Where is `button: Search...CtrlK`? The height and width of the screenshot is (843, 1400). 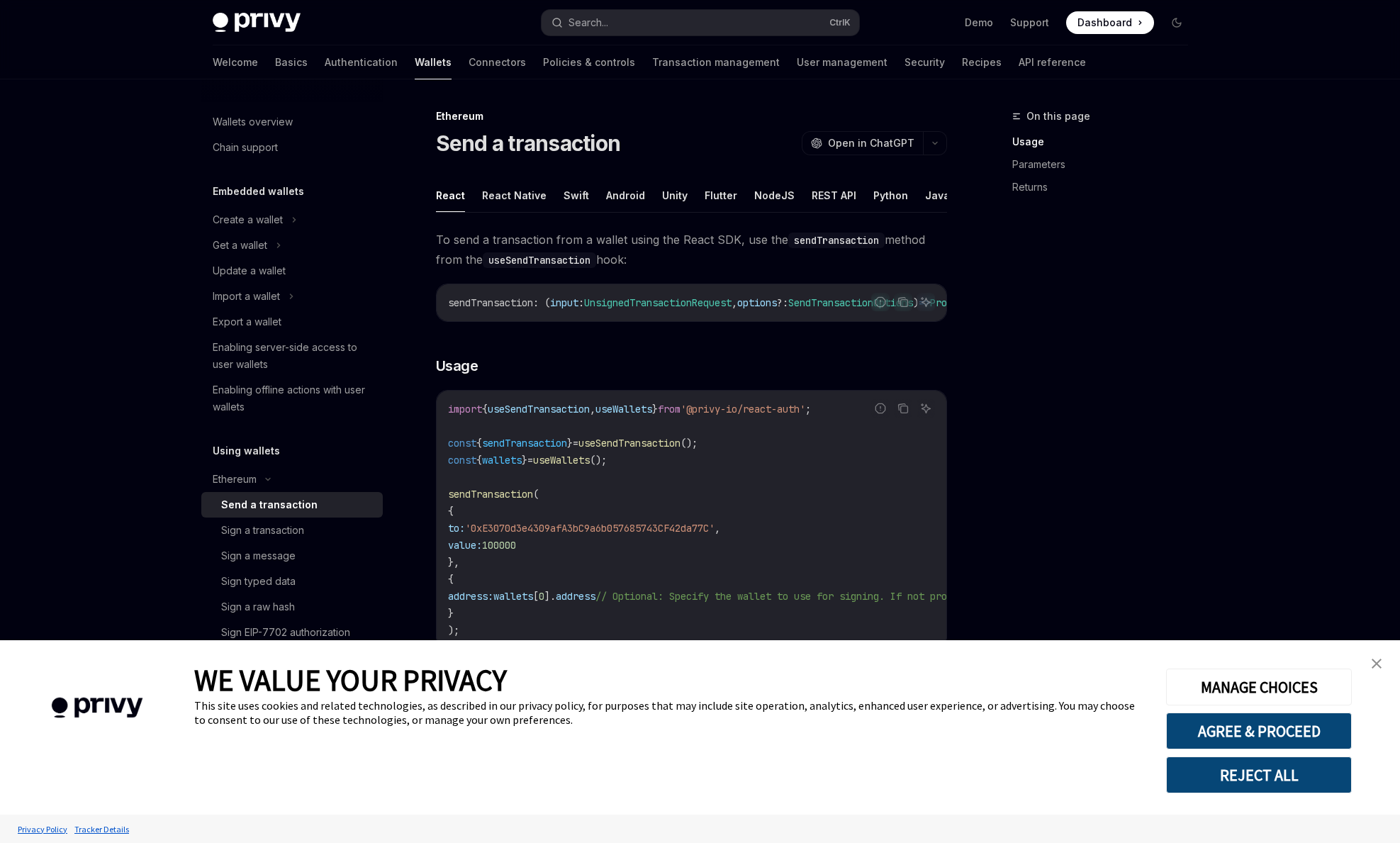 button: Search...CtrlK is located at coordinates (700, 23).